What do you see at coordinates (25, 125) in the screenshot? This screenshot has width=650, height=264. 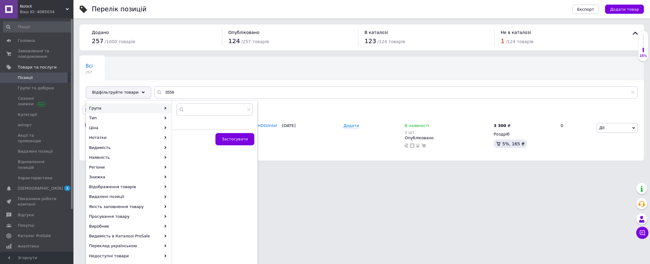 I see `span: Імпорт` at bounding box center [25, 125].